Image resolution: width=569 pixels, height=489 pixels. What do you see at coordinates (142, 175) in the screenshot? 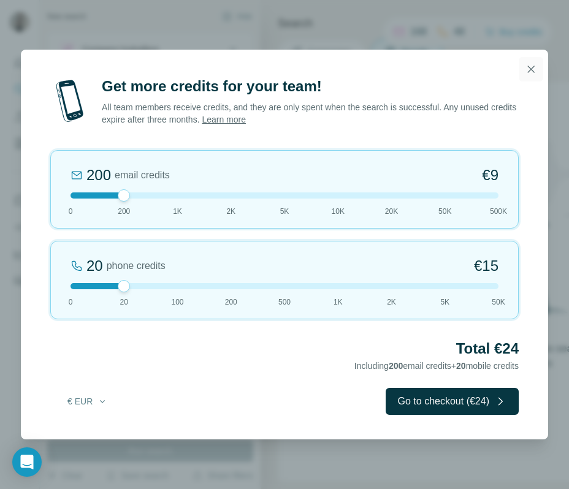
I see `span: email credits` at bounding box center [142, 175].